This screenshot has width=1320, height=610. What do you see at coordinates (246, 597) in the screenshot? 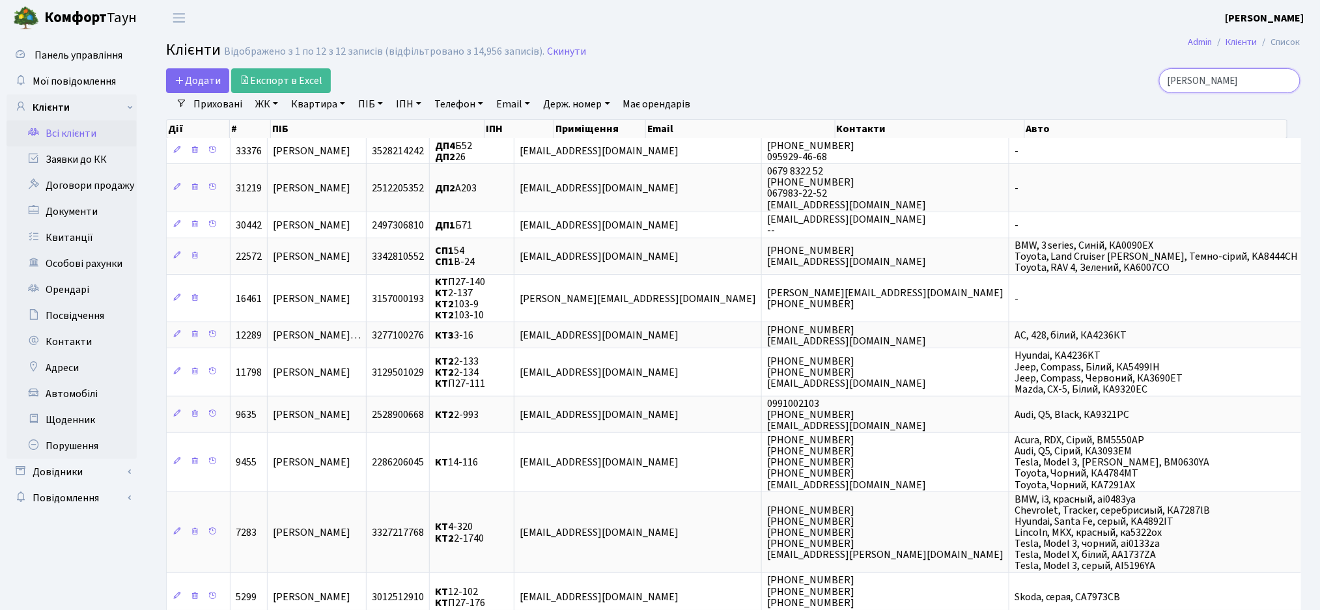
I see `span: 5299` at bounding box center [246, 597].